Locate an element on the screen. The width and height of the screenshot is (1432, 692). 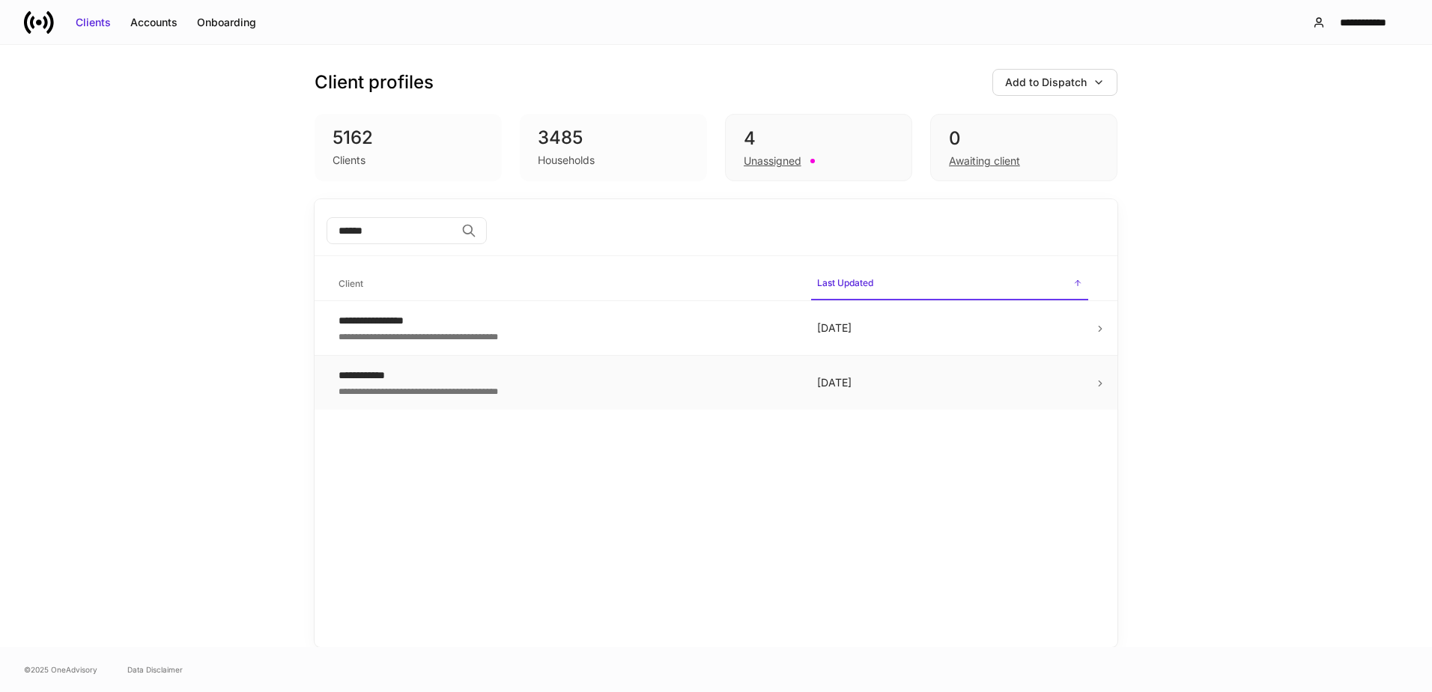
div: Onboarding is located at coordinates (226, 22).